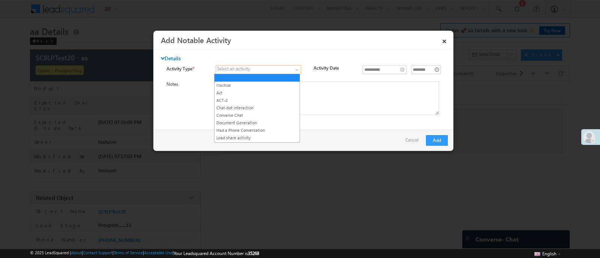 This screenshot has height=258, width=600. Describe the element at coordinates (437, 141) in the screenshot. I see `button: Add` at that location.